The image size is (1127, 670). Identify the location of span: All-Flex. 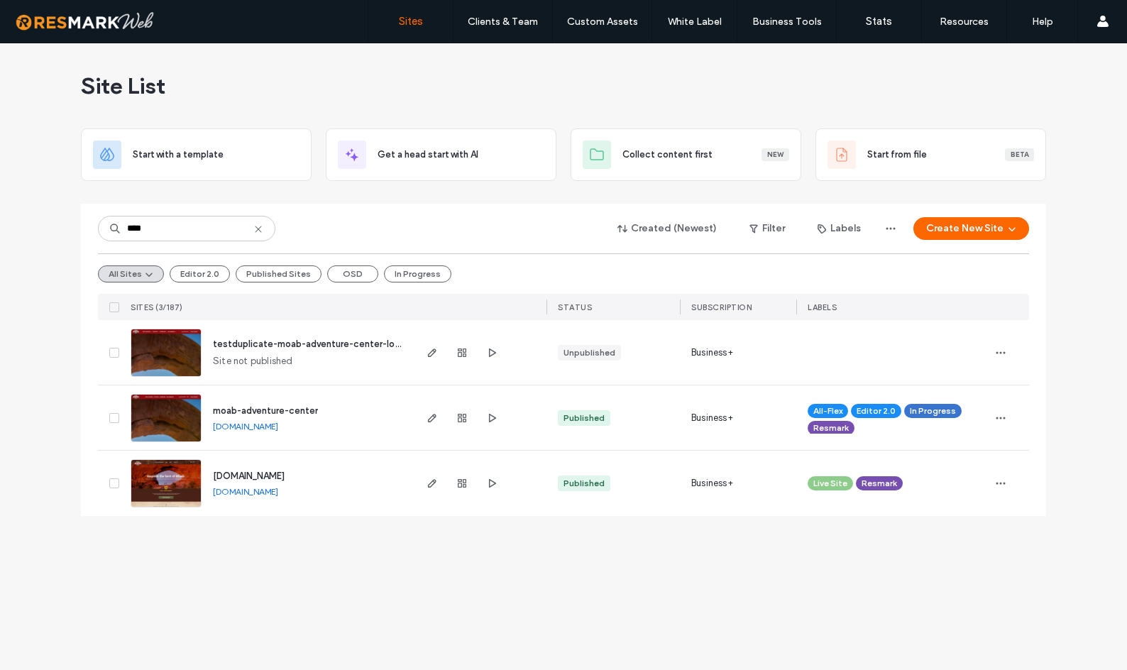
(827, 411).